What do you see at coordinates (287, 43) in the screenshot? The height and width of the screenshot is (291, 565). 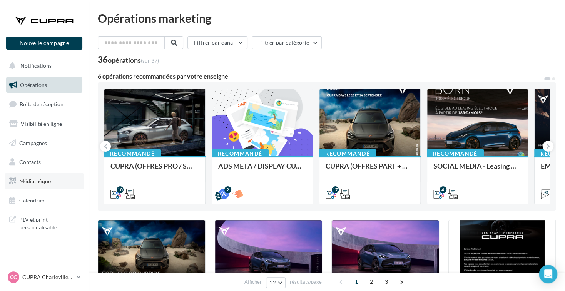 I see `button: Filtrer par catégorie` at bounding box center [287, 43].